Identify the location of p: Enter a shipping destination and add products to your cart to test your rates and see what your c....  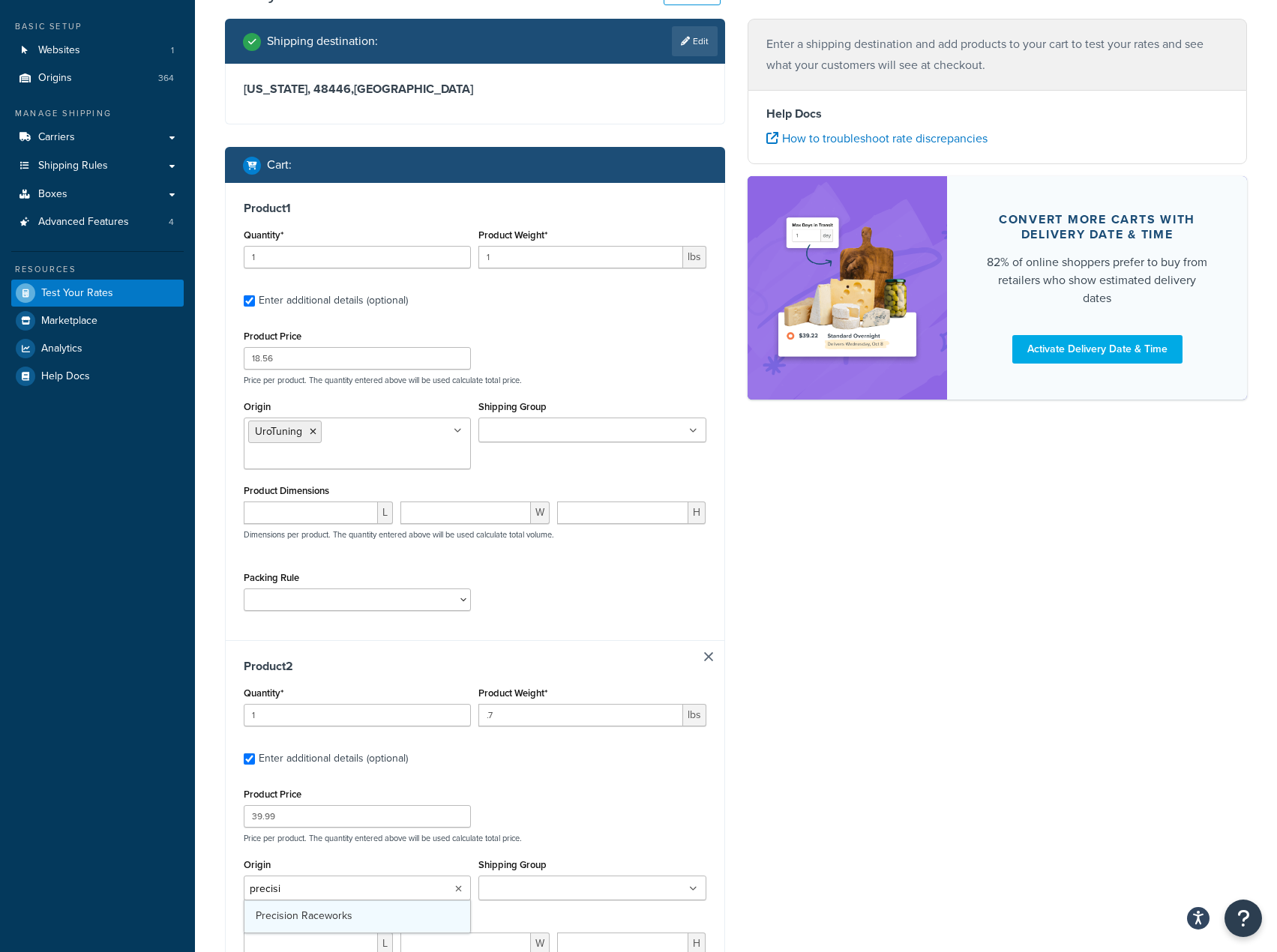
(997, 54).